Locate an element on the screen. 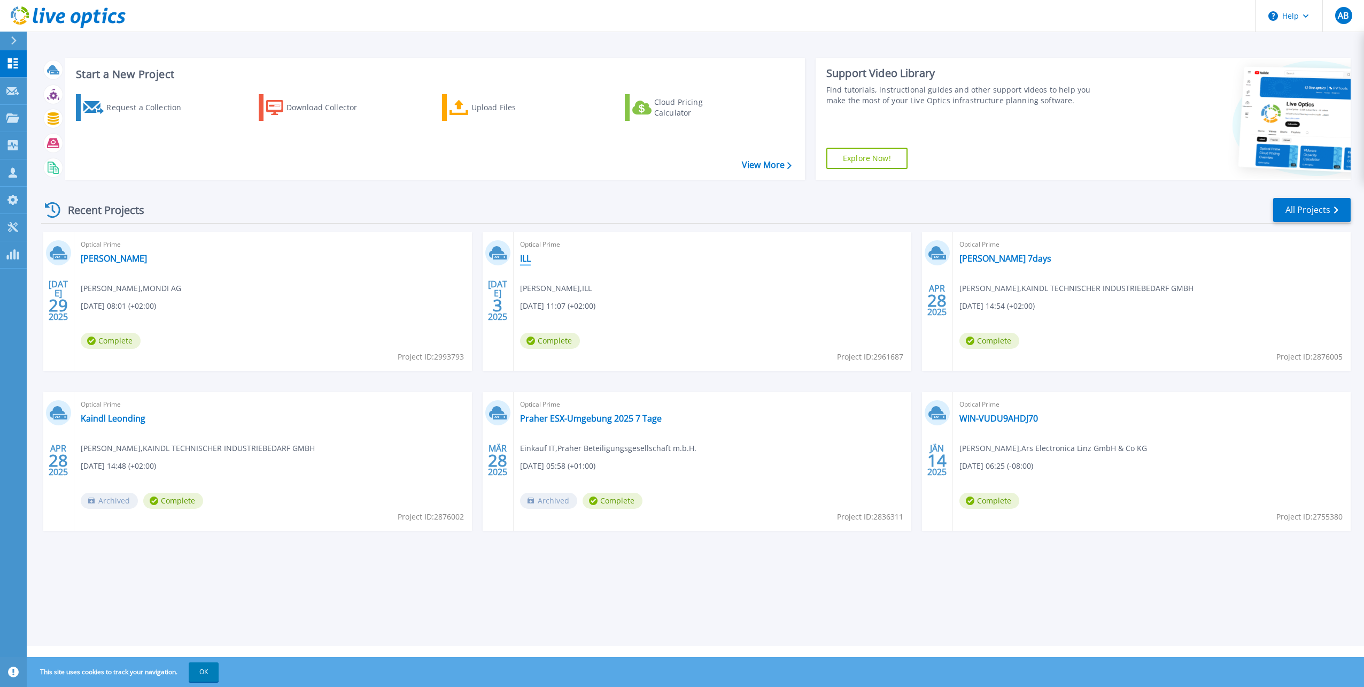 This screenshot has height=687, width=1364. a: All Projects is located at coordinates (1312, 210).